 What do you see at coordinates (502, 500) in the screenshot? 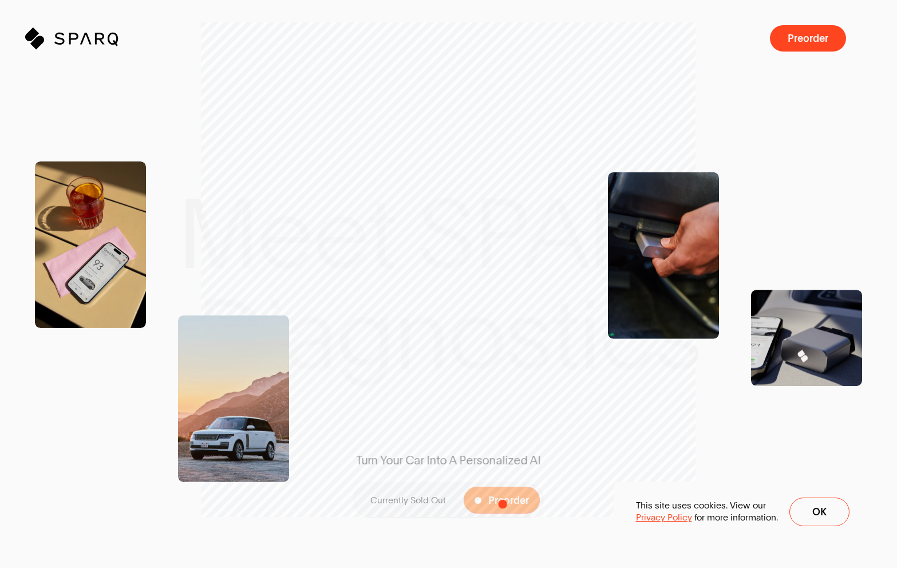
I see `button: Preorder` at bounding box center [502, 500].